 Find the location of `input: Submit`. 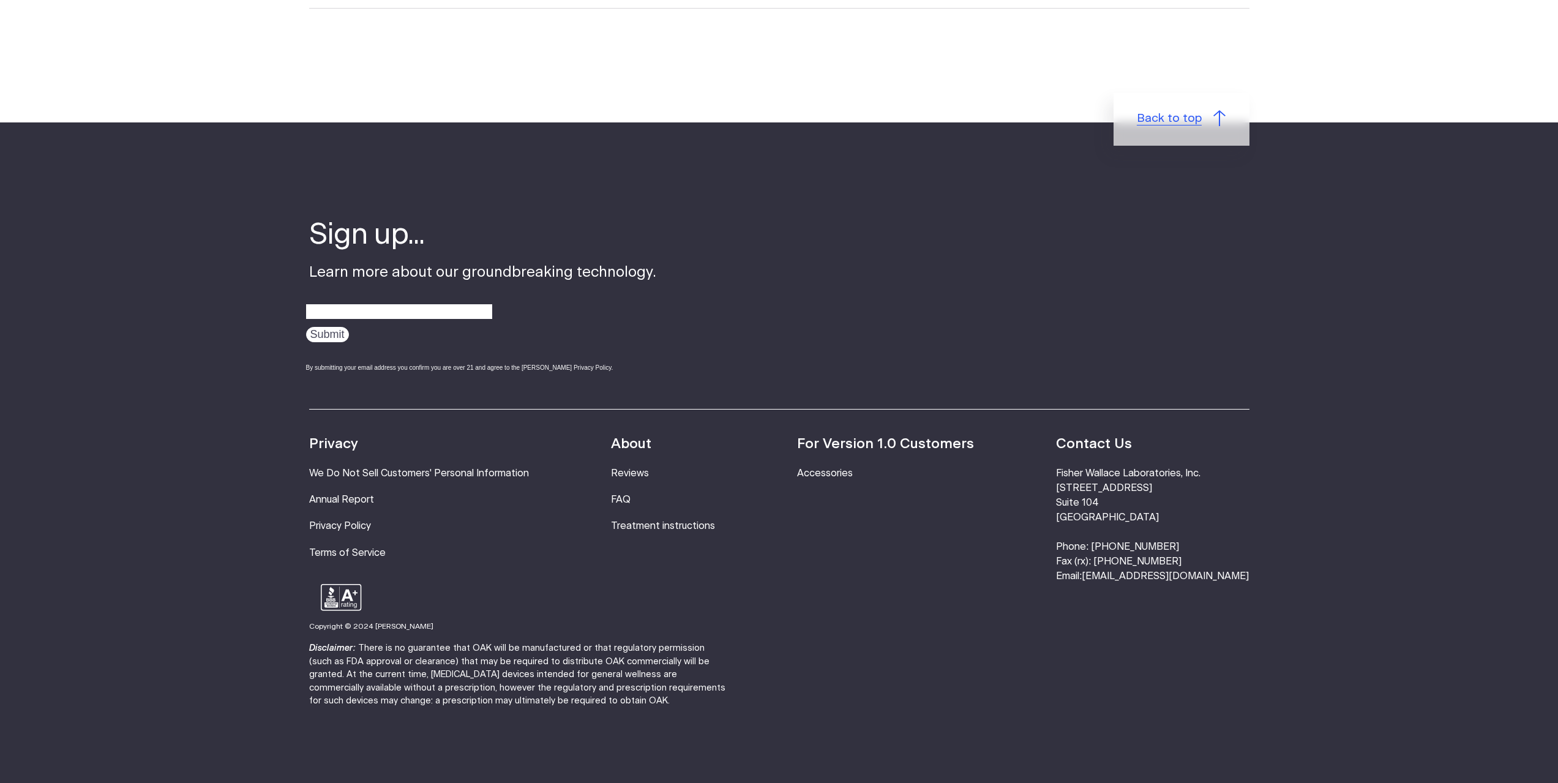

input: Submit is located at coordinates (327, 334).